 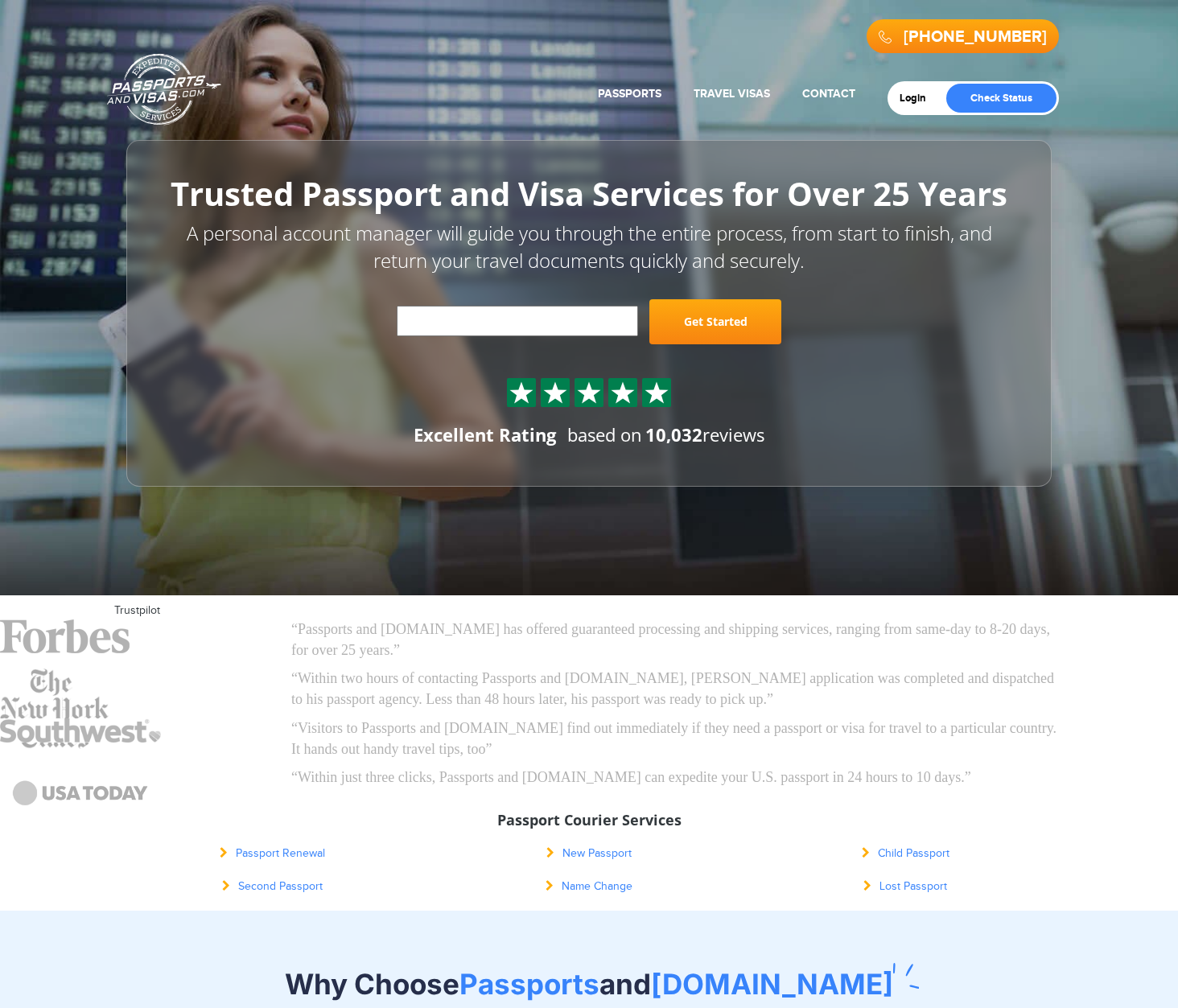 What do you see at coordinates (137, 610) in the screenshot?
I see `a: Trustpilot` at bounding box center [137, 610].